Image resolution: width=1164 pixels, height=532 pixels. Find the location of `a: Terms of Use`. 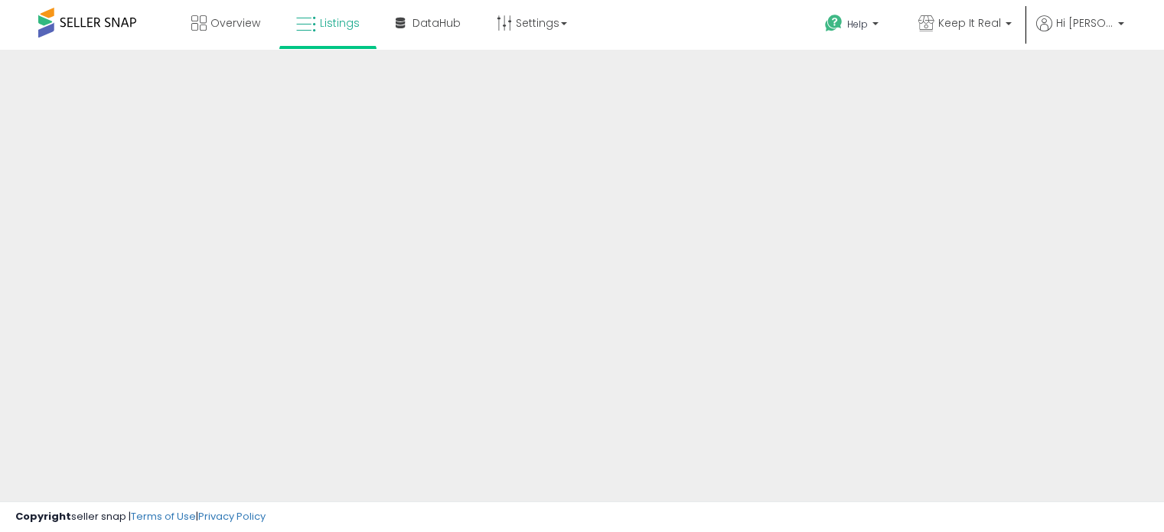

a: Terms of Use is located at coordinates (163, 516).